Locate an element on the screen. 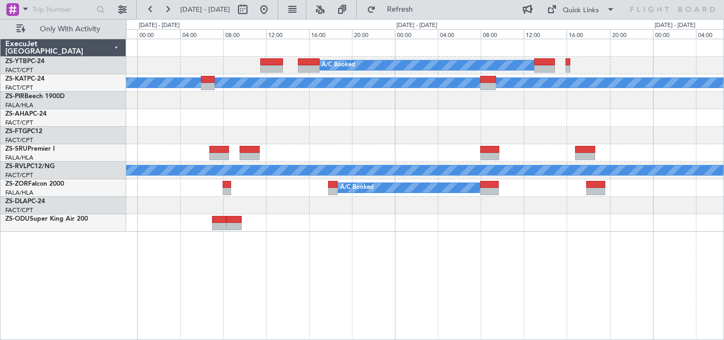 This screenshot has width=724, height=340. input: Trip Number is located at coordinates (63, 10).